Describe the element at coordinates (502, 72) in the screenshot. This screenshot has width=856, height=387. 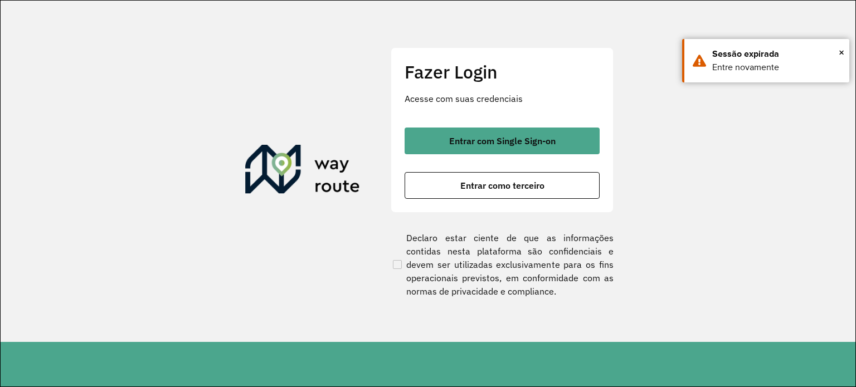
I see `h2: Fazer Login` at that location.